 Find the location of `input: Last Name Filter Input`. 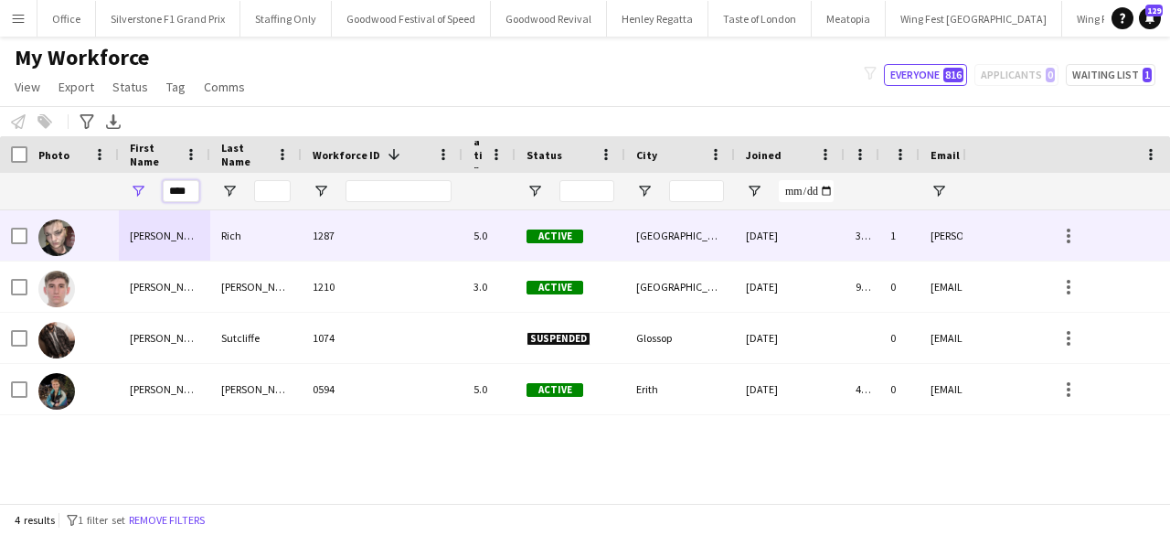

input: Last Name Filter Input is located at coordinates (272, 191).